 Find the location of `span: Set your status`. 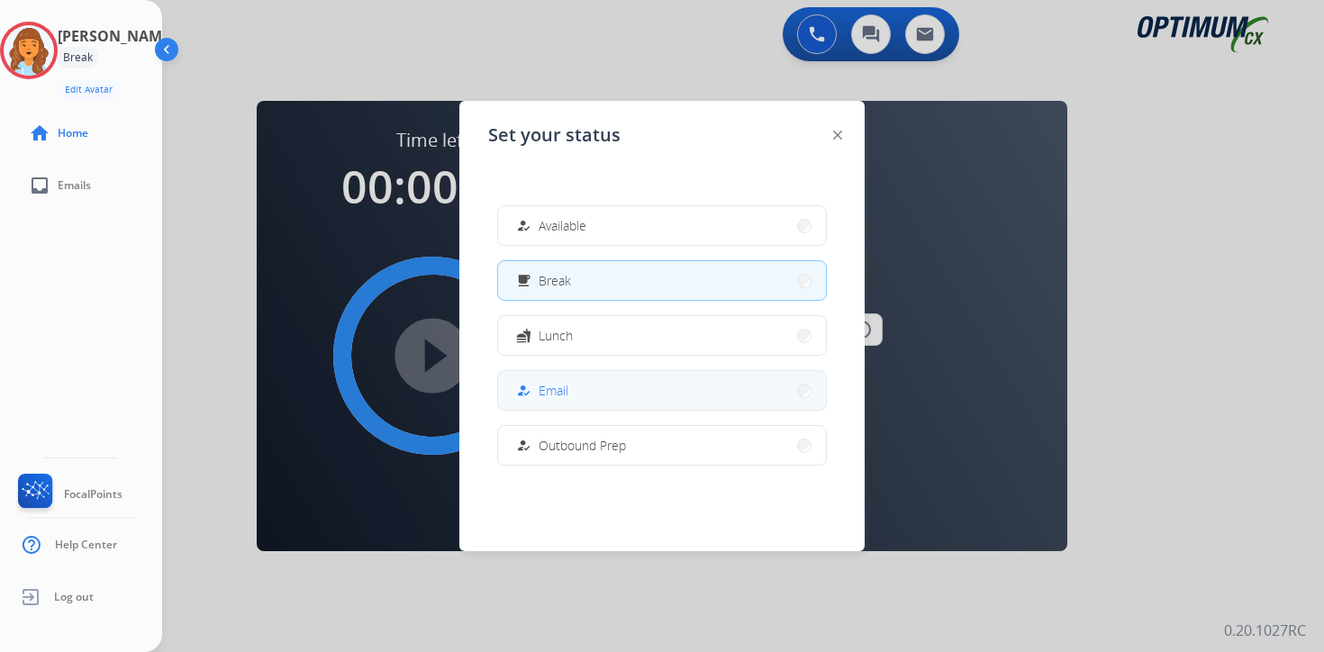

span: Set your status is located at coordinates (554, 135).